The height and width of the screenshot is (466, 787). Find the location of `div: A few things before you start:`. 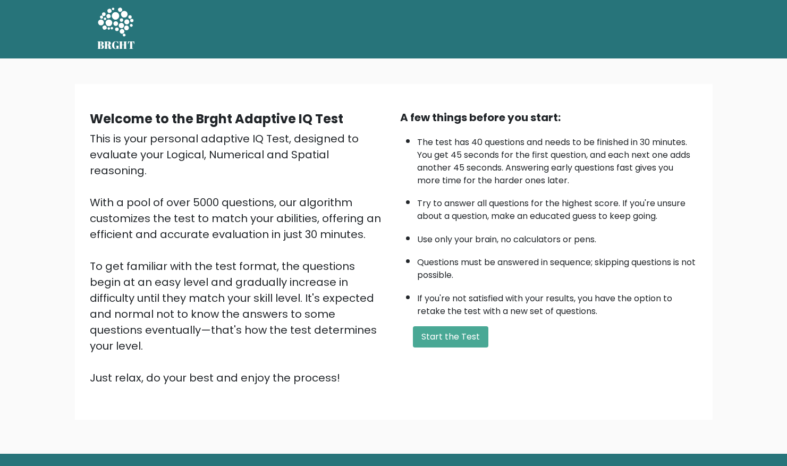

div: A few things before you start: is located at coordinates (549, 117).